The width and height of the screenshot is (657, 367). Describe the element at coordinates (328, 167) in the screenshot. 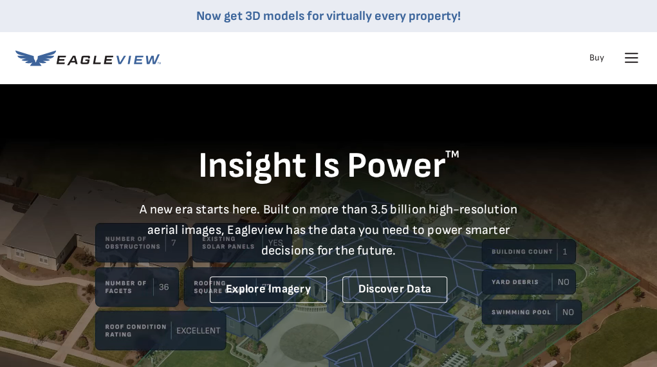

I see `h1: Insight Is Power` at that location.